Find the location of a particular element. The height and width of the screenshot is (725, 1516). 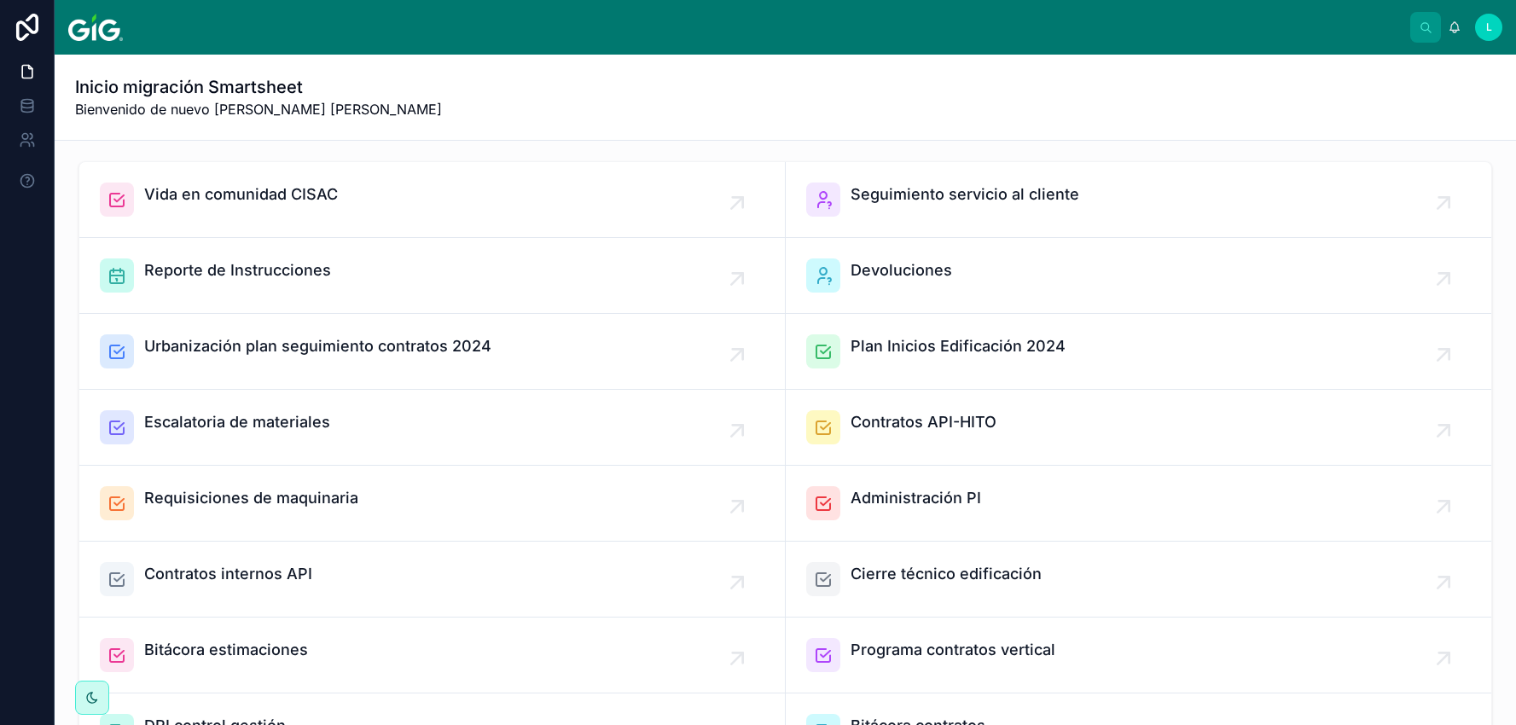

span: Administración PI is located at coordinates (915, 498).